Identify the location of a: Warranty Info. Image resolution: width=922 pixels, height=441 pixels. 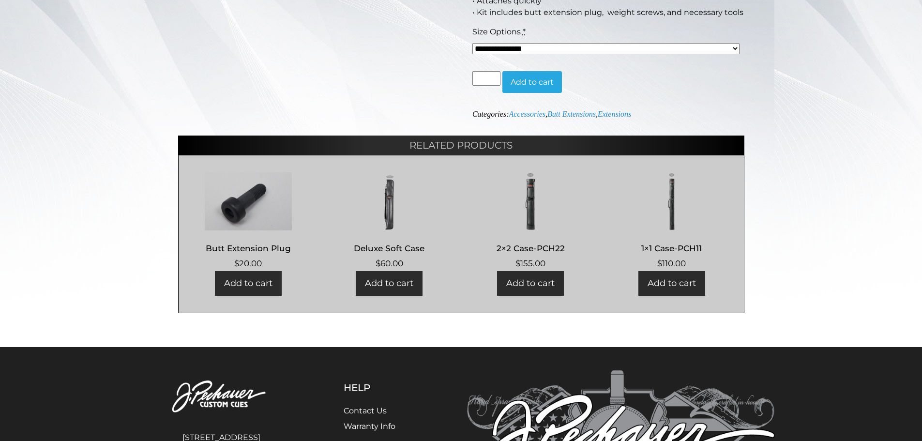
(369, 426).